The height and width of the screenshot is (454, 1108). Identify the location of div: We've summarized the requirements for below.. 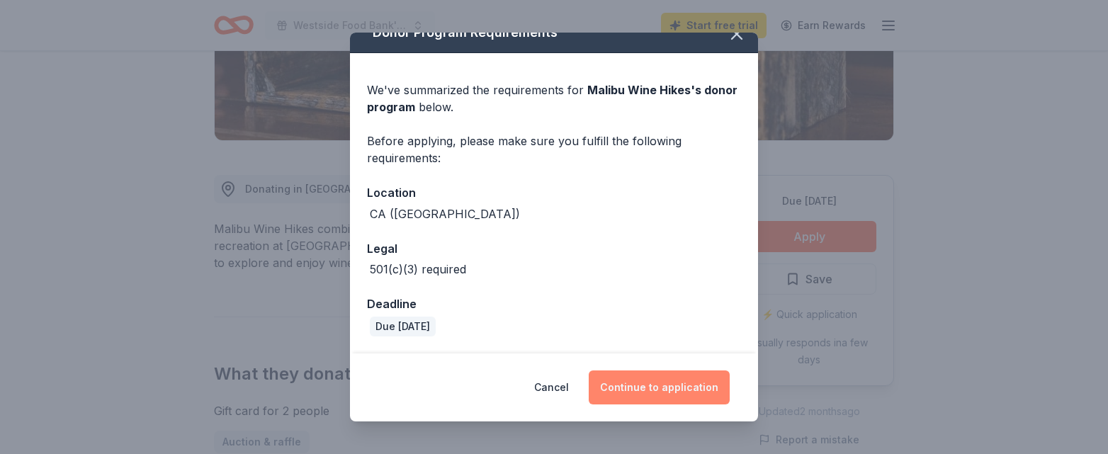
(554, 98).